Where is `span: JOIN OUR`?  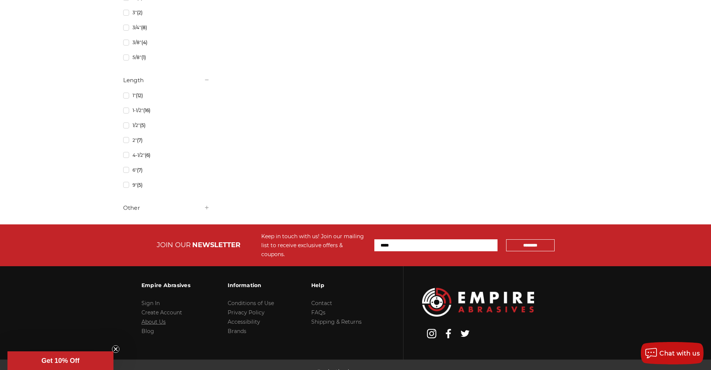 span: JOIN OUR is located at coordinates (174, 245).